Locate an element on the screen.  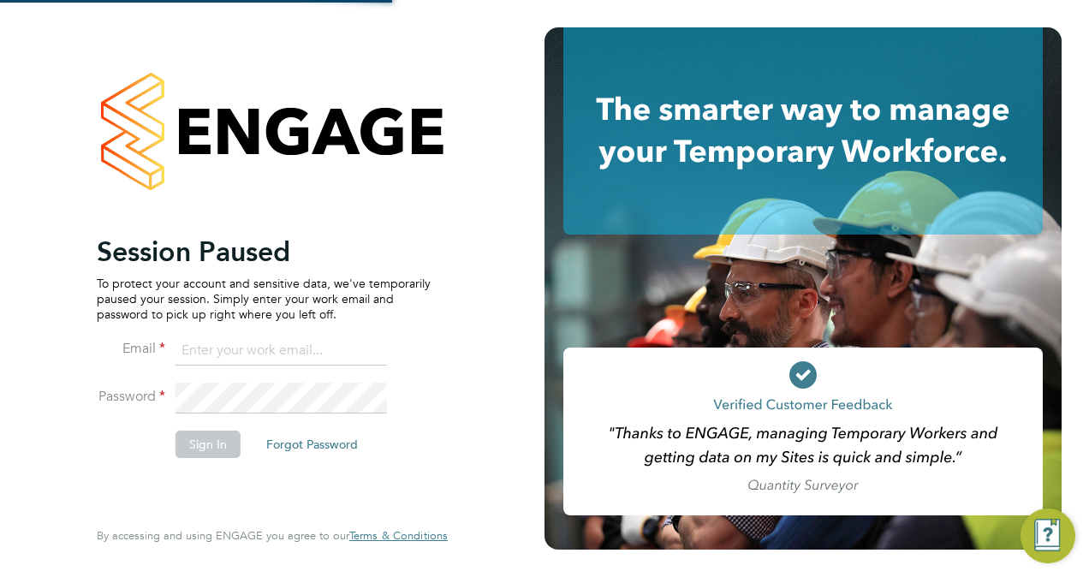
input: Enter your work email... is located at coordinates (281, 351).